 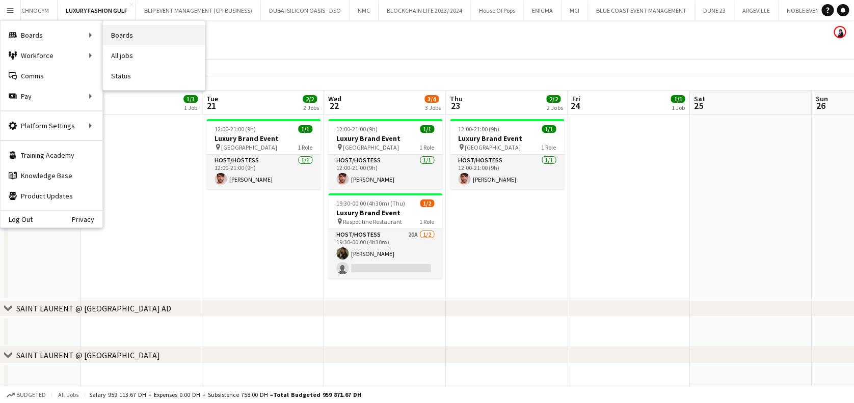 I want to click on app-job-card: 19:30-00:00 (4h30m) (Thu)1/2Luxury Brand Event Raspoutine Restaurant1 RoleHost/Hostess20A1/219:30..., so click(x=385, y=236).